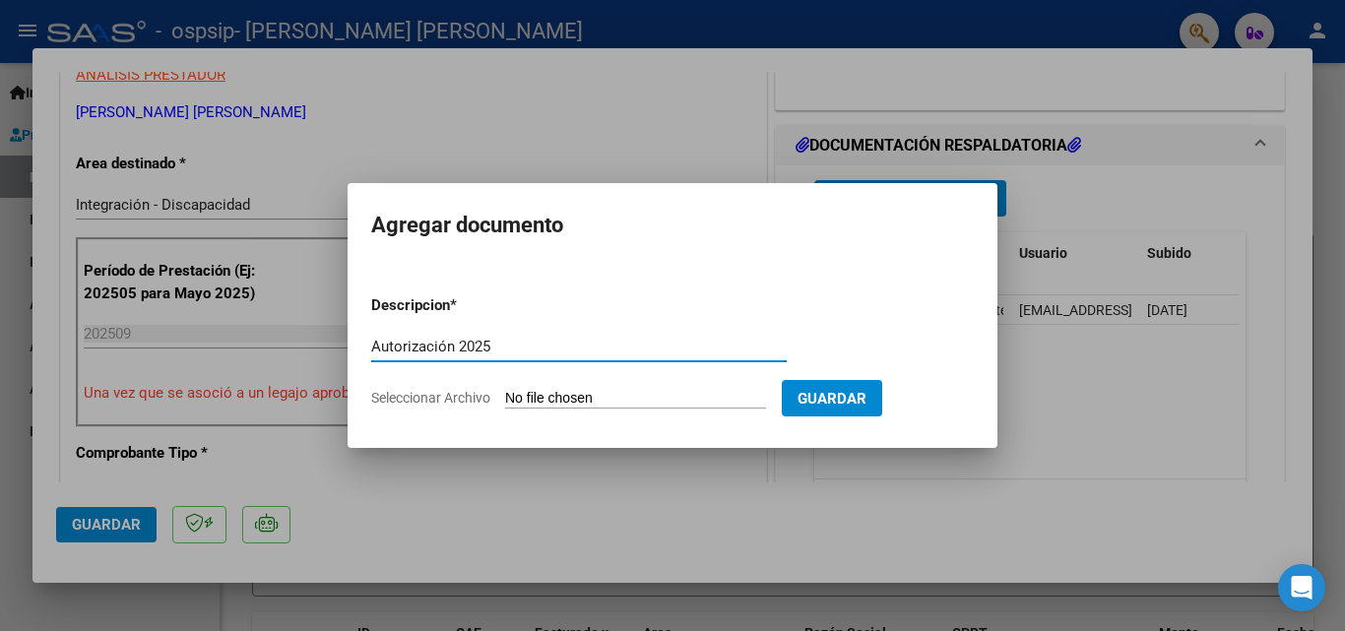  I want to click on button: Guardar, so click(832, 398).